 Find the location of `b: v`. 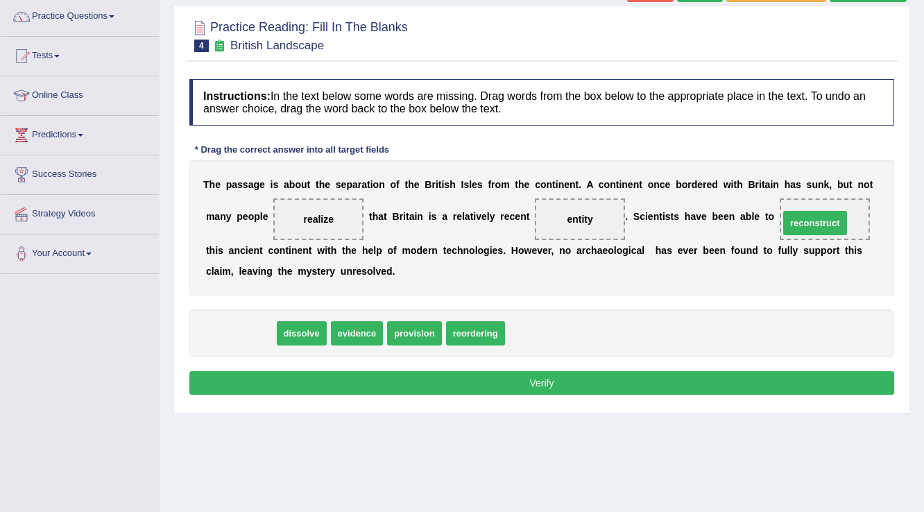

b: v is located at coordinates (686, 250).